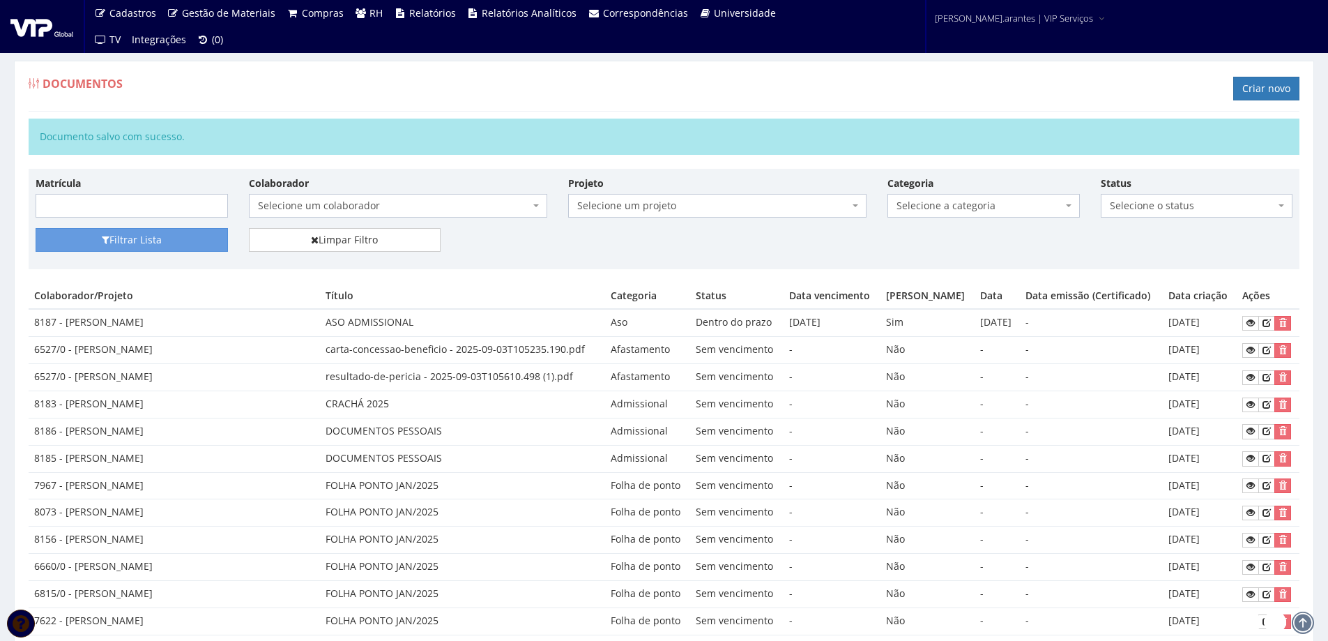 This screenshot has width=1328, height=641. What do you see at coordinates (462, 296) in the screenshot?
I see `th: Título` at bounding box center [462, 296].